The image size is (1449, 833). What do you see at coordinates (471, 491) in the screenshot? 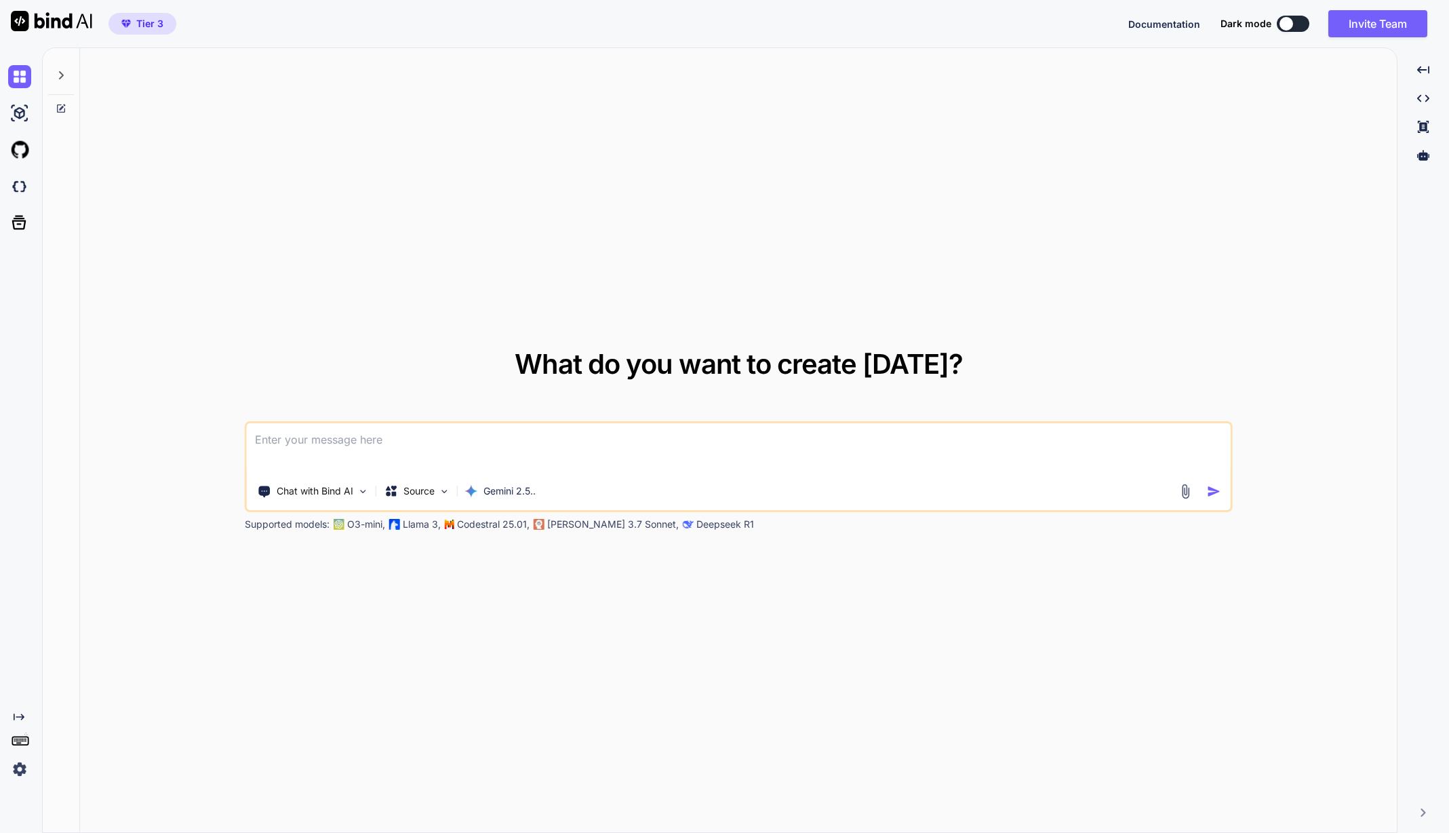
I see `img: Gemini 2.5 Pro` at bounding box center [471, 491].